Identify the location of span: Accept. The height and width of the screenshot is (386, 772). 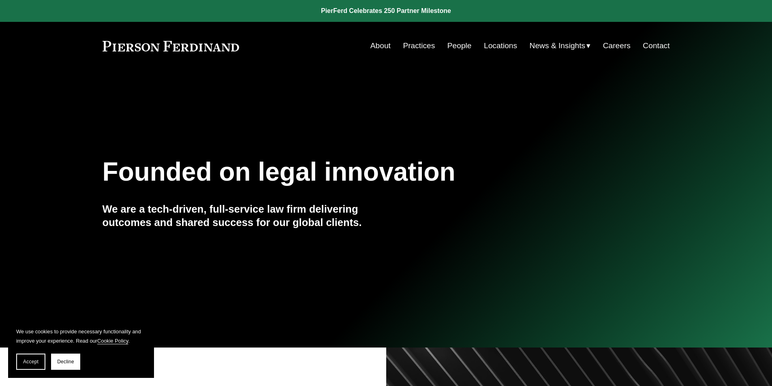
(31, 362).